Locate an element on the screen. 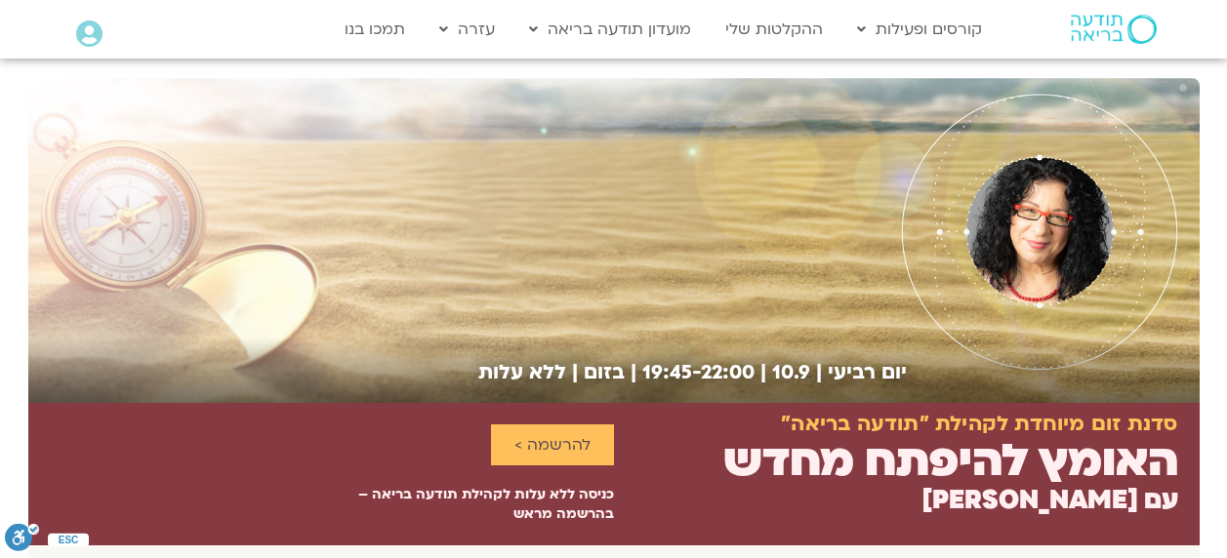 This screenshot has width=1227, height=558. a: להרשמה > is located at coordinates (552, 445).